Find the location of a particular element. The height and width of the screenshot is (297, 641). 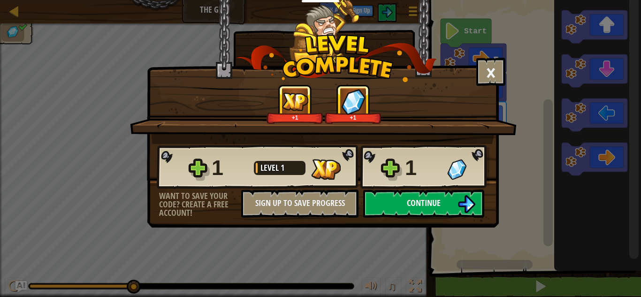

span: Continue is located at coordinates (424, 203).